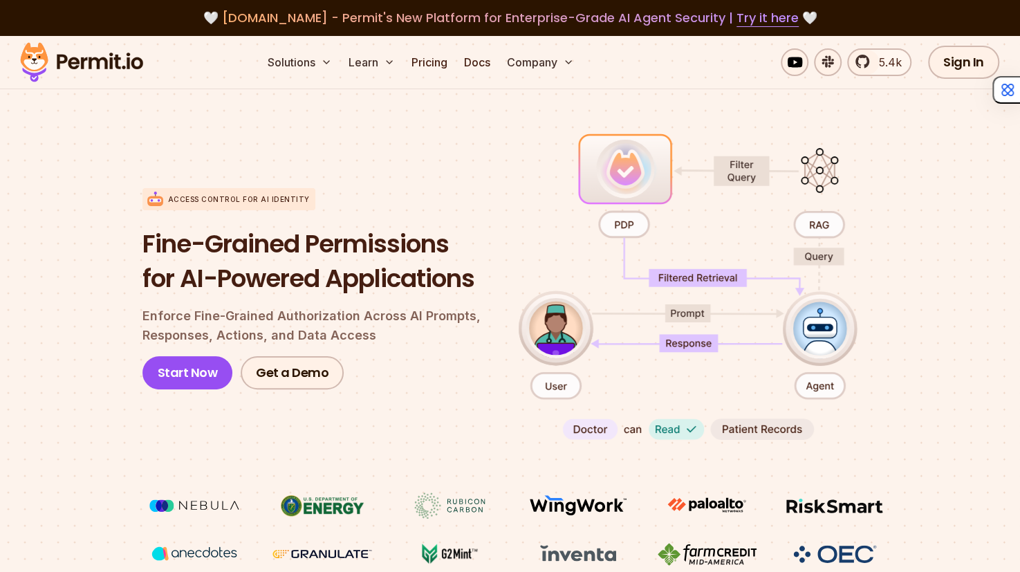 The height and width of the screenshot is (572, 1020). I want to click on h1: Fine-Grained Permissions for AI-Powered Applications, so click(320, 261).